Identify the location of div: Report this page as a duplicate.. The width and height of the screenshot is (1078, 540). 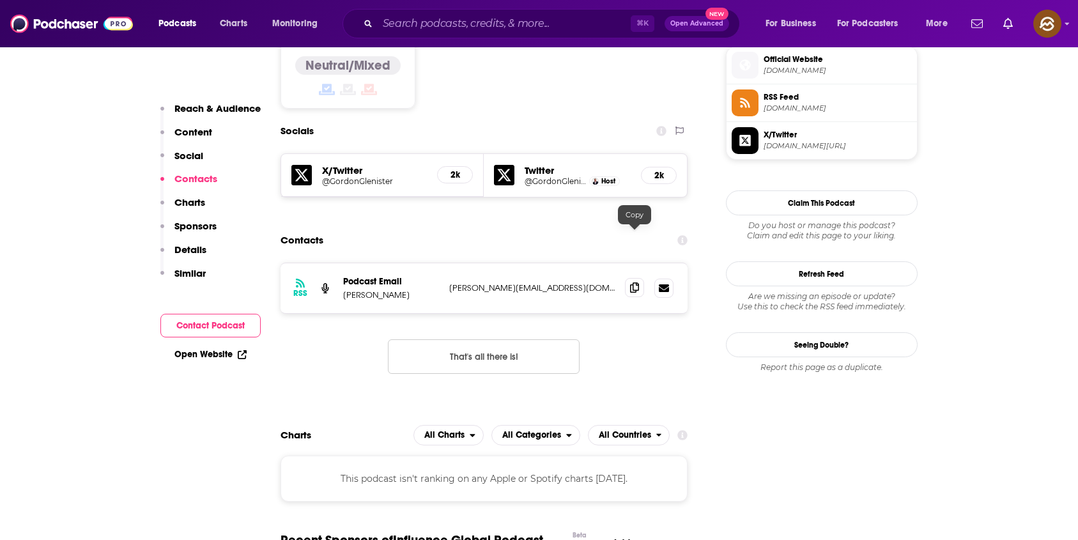
(822, 368).